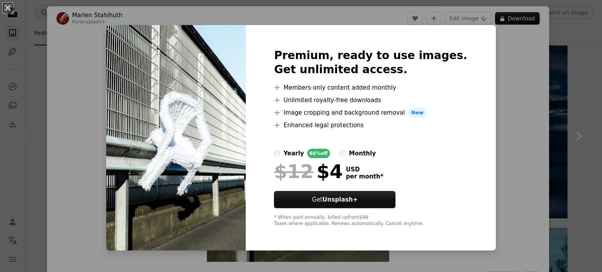  What do you see at coordinates (371, 221) in the screenshot?
I see `div: * When paid annually, billed upfront $48 Taxes where applicable. Renews automatically. Cancel any...` at bounding box center [371, 221].